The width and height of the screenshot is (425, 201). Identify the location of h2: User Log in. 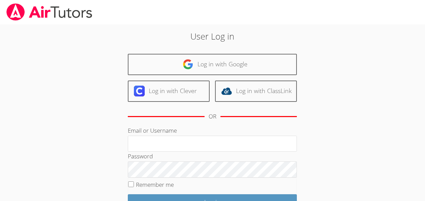
(212, 36).